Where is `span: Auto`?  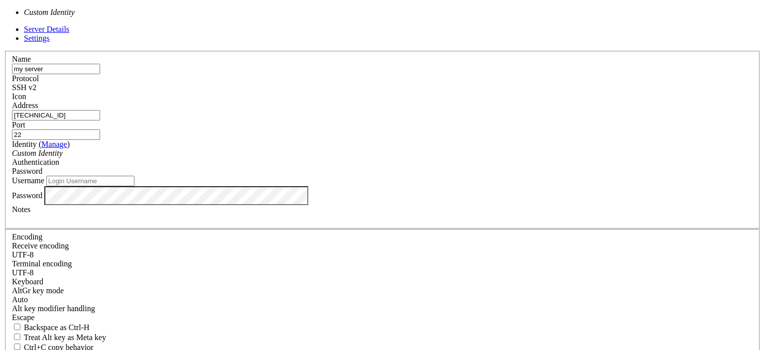 span: Auto is located at coordinates (20, 299).